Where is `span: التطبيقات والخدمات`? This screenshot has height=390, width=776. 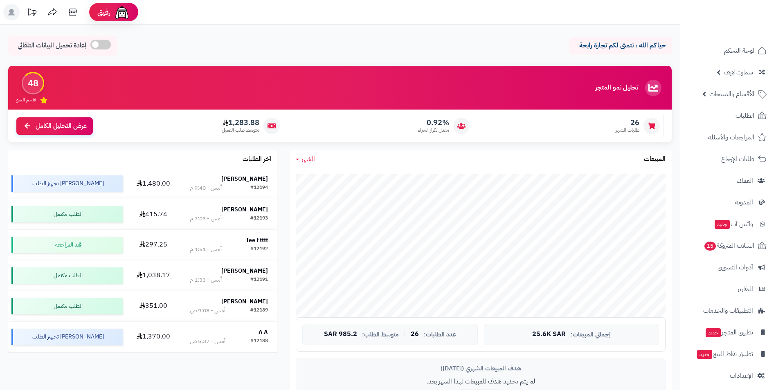 span: التطبيقات والخدمات is located at coordinates (728, 311).